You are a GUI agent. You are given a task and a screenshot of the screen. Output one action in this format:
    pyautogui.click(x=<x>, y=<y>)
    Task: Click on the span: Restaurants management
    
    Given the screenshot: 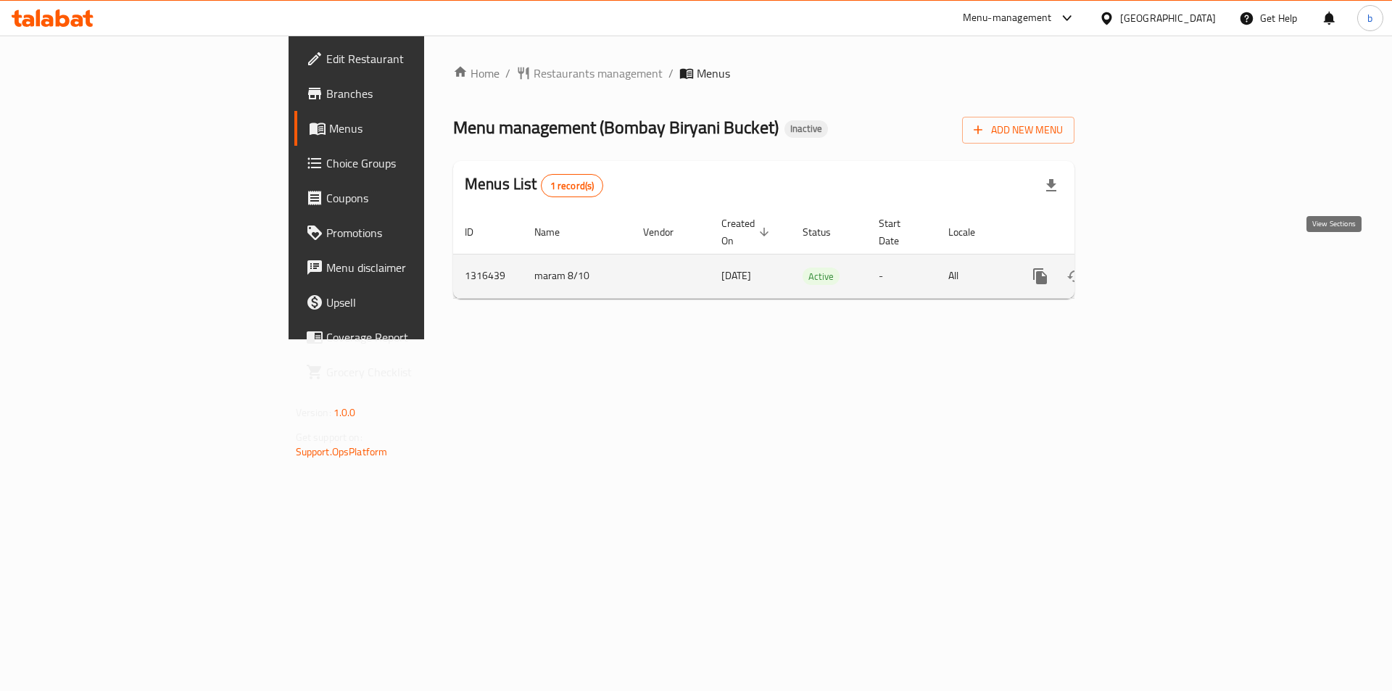 What is the action you would take?
    pyautogui.click(x=598, y=73)
    